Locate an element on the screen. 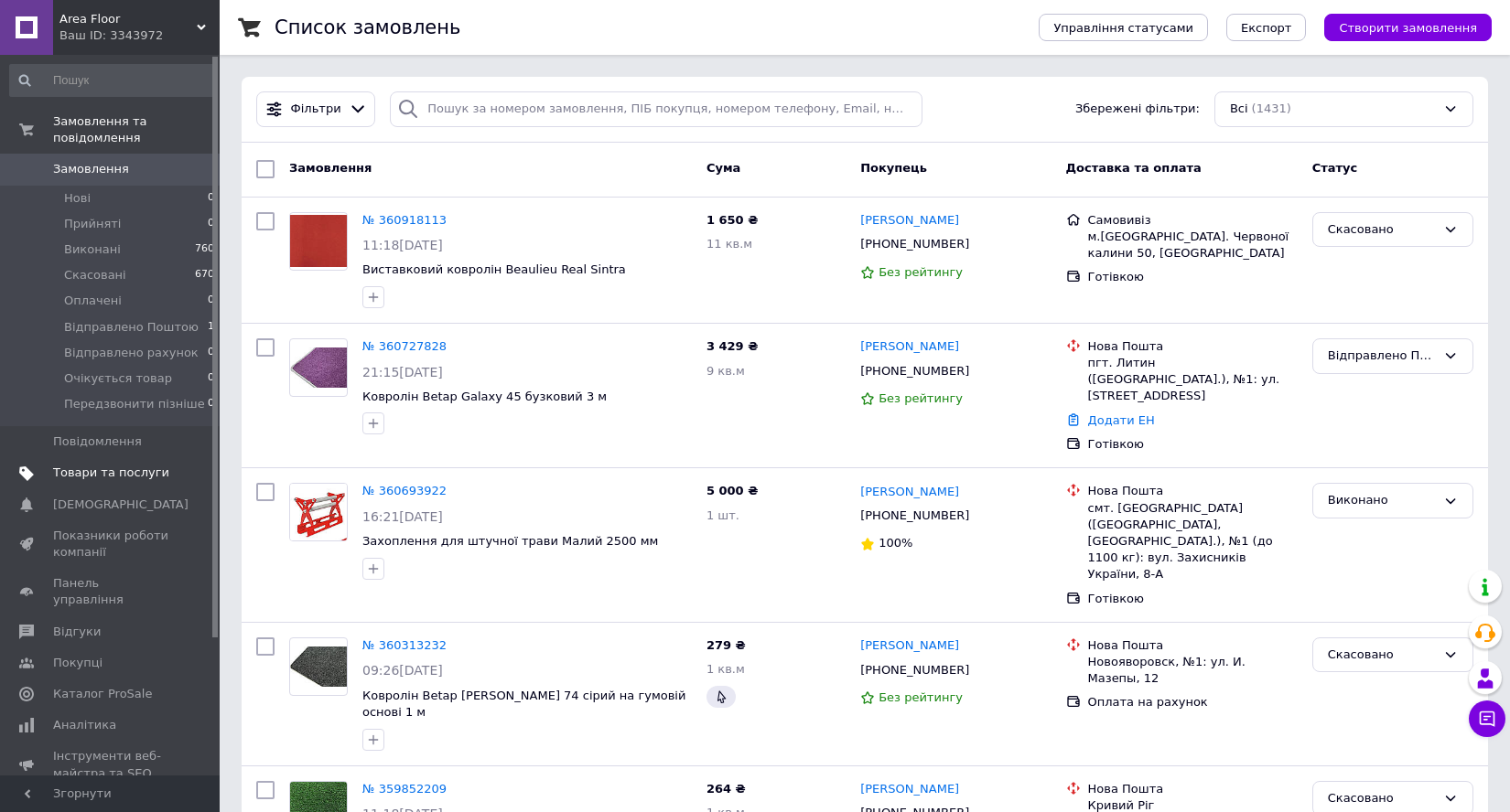 The image size is (1510, 812). span: Скасовані is located at coordinates (95, 275).